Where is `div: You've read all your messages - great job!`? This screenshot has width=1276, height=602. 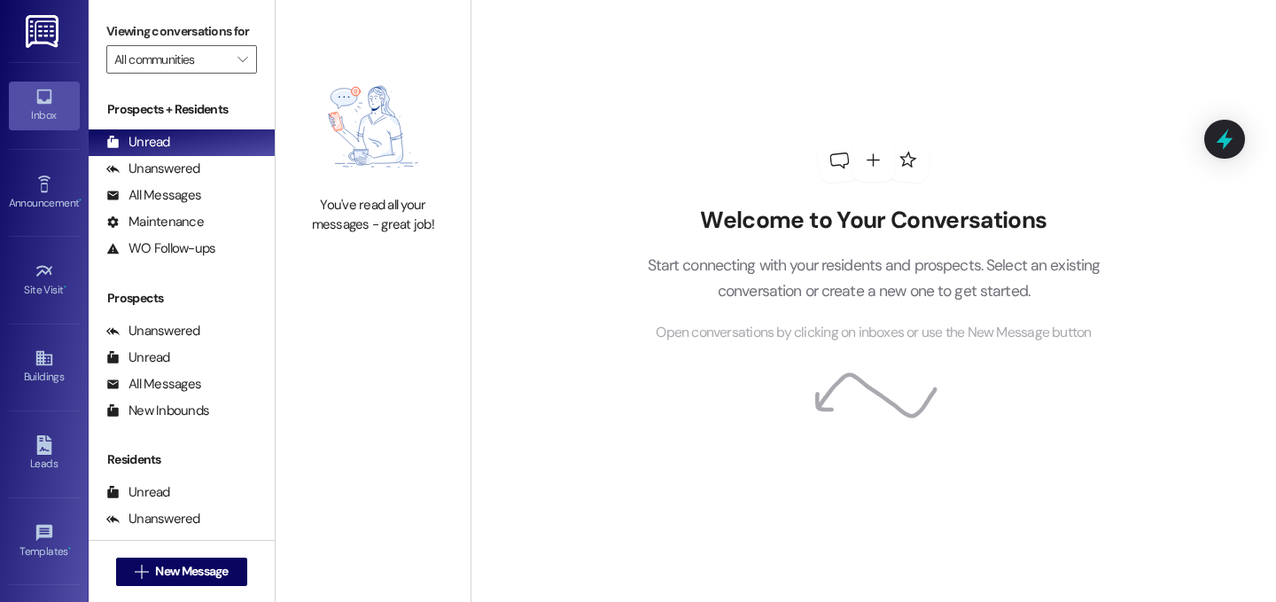 div: You've read all your messages - great job! is located at coordinates (373, 214).